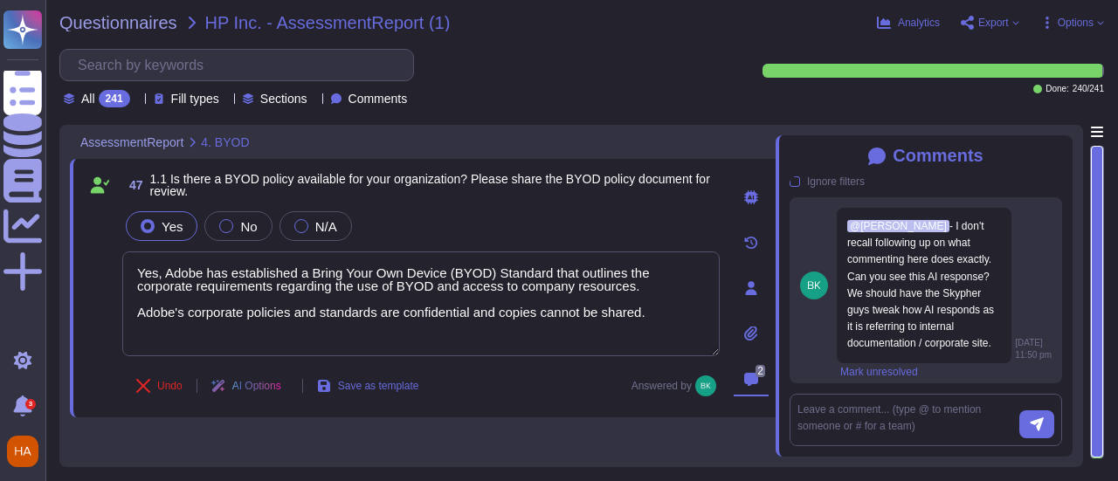  Describe the element at coordinates (879, 372) in the screenshot. I see `span: Mark unresolved` at that location.